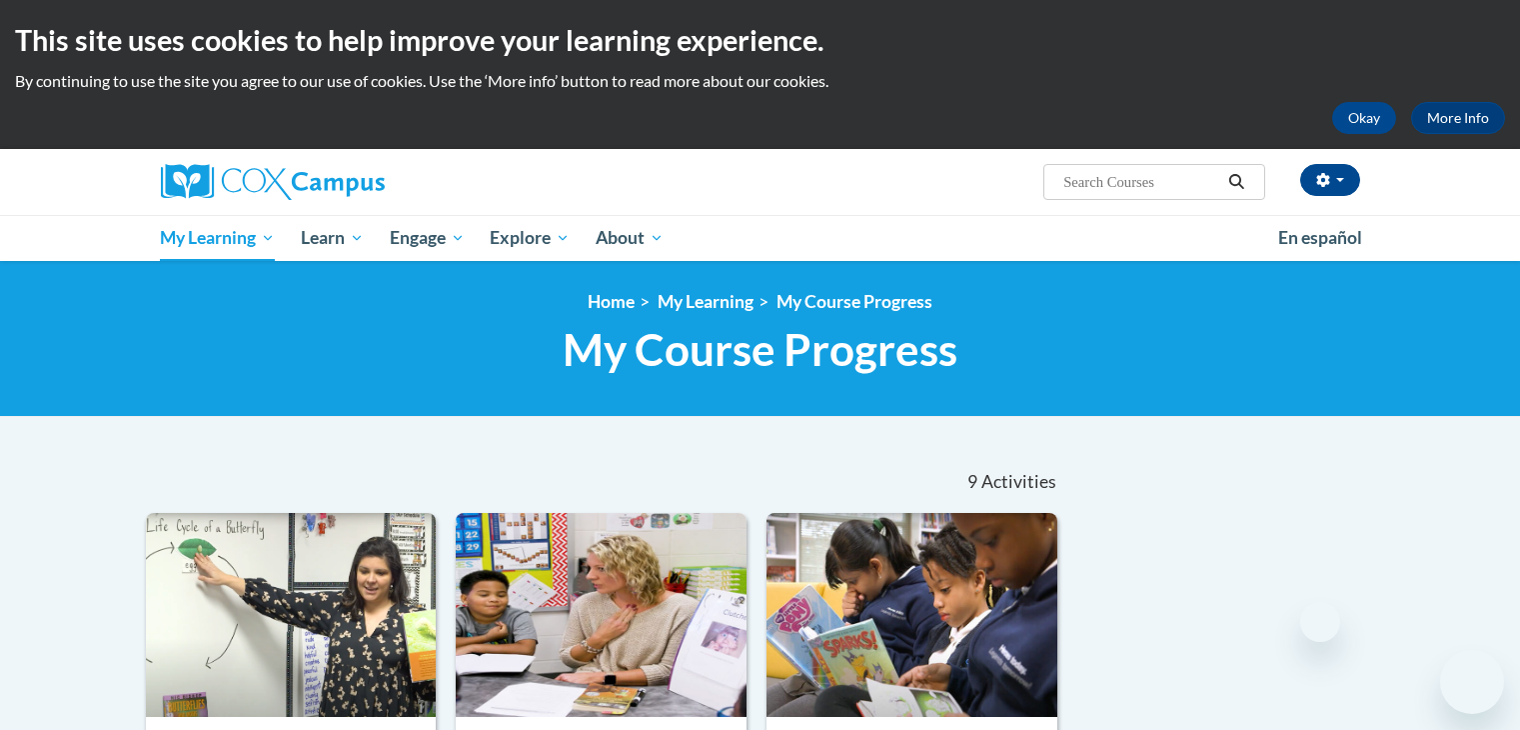 This screenshot has height=730, width=1520. What do you see at coordinates (217, 238) in the screenshot?
I see `span: My Learning` at bounding box center [217, 238].